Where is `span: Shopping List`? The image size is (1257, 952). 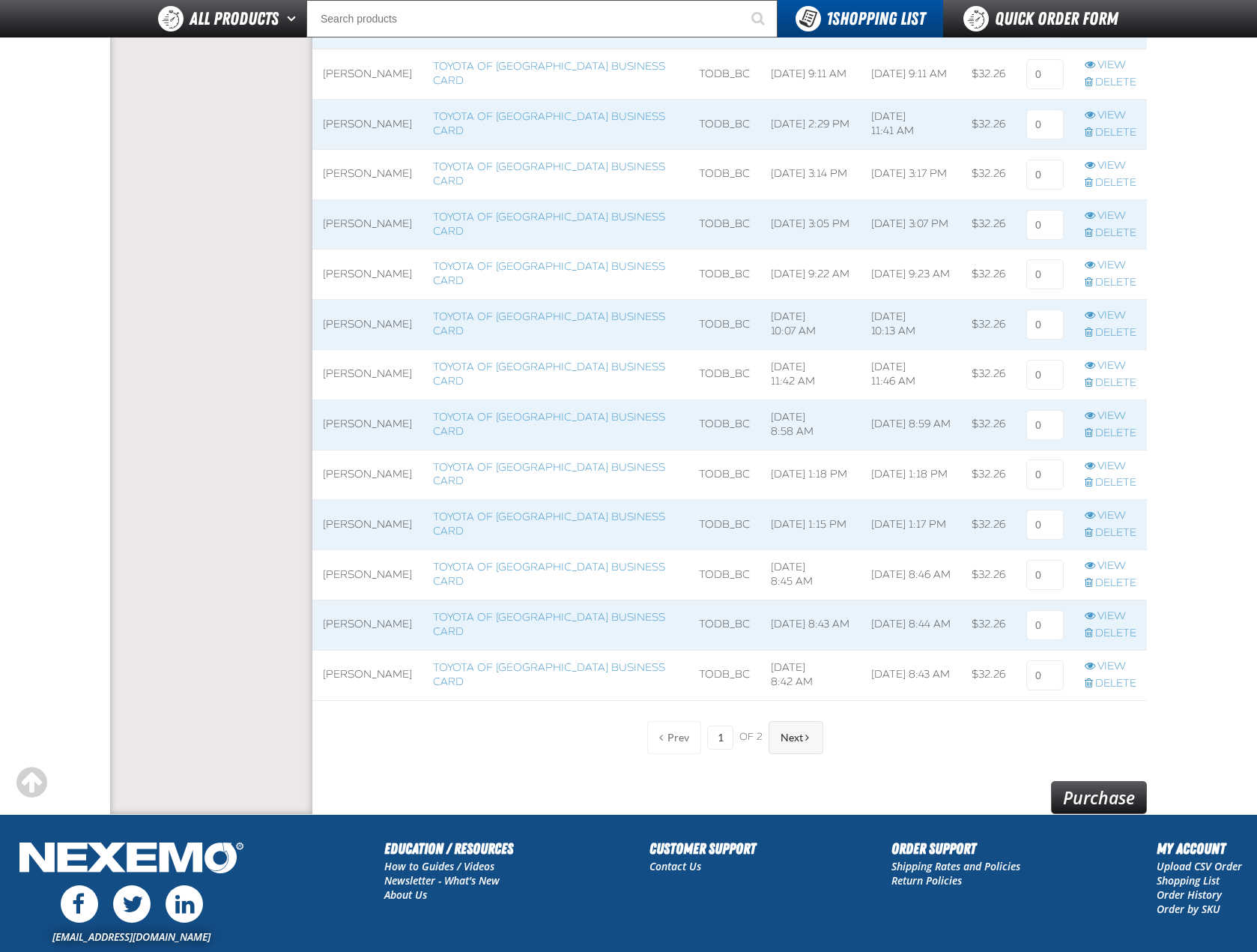
span: Shopping List is located at coordinates (876, 19).